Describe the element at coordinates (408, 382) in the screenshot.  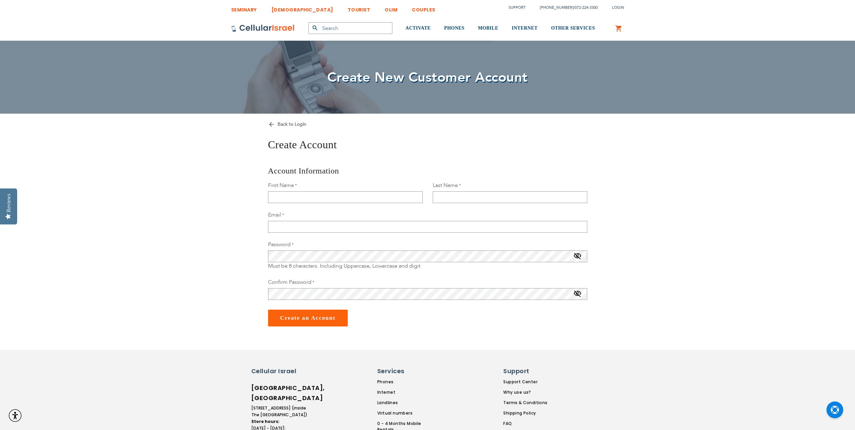
I see `a: Phones` at that location.